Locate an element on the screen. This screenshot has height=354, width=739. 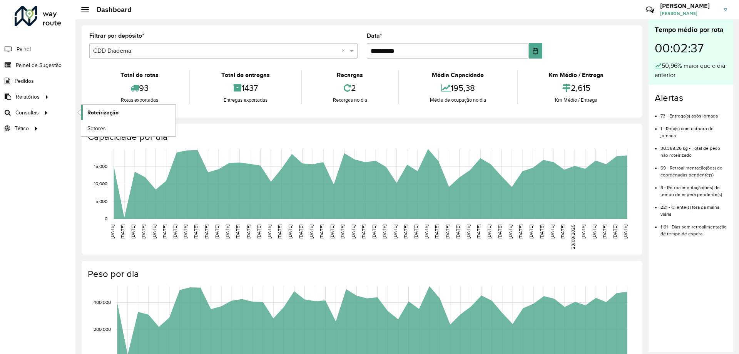
li: 1 - Rota(s) com estouro de jornada is located at coordinates (694, 129).